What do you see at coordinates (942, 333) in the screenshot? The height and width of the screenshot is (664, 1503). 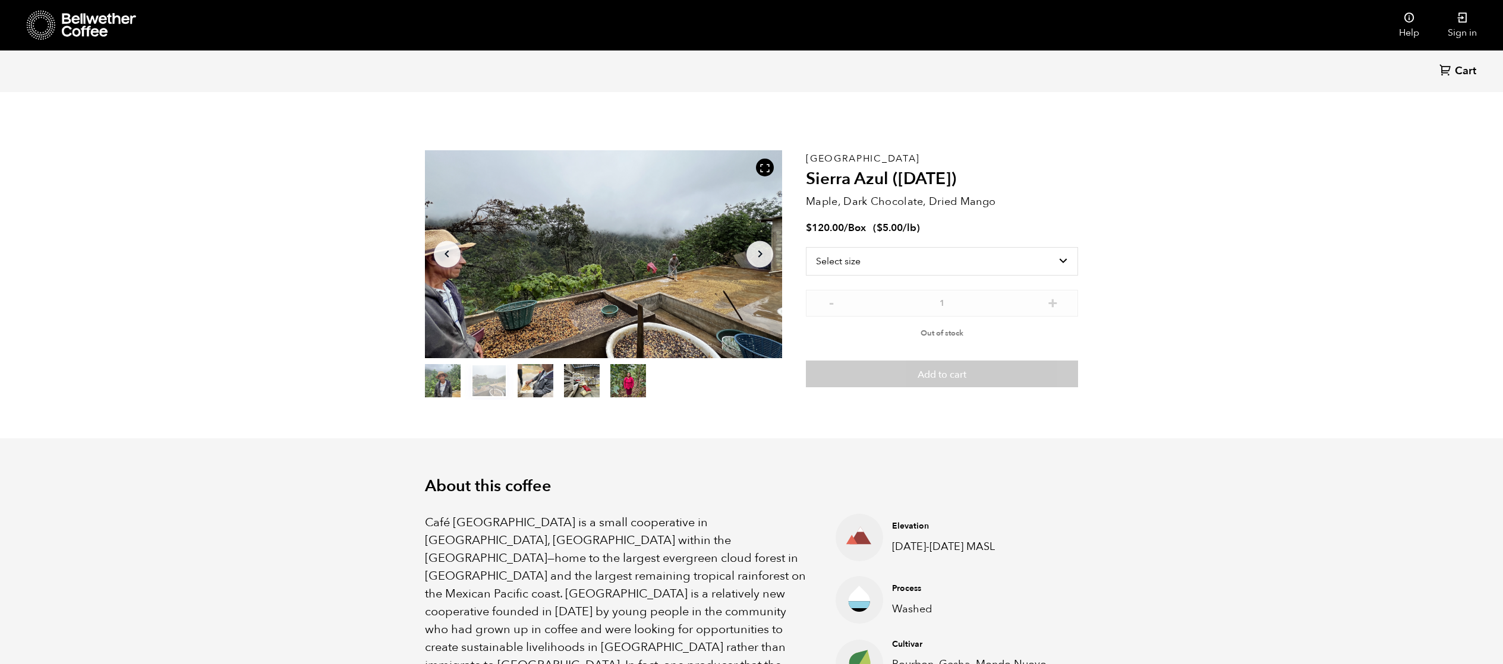 I see `span: Out of stock` at bounding box center [942, 333].